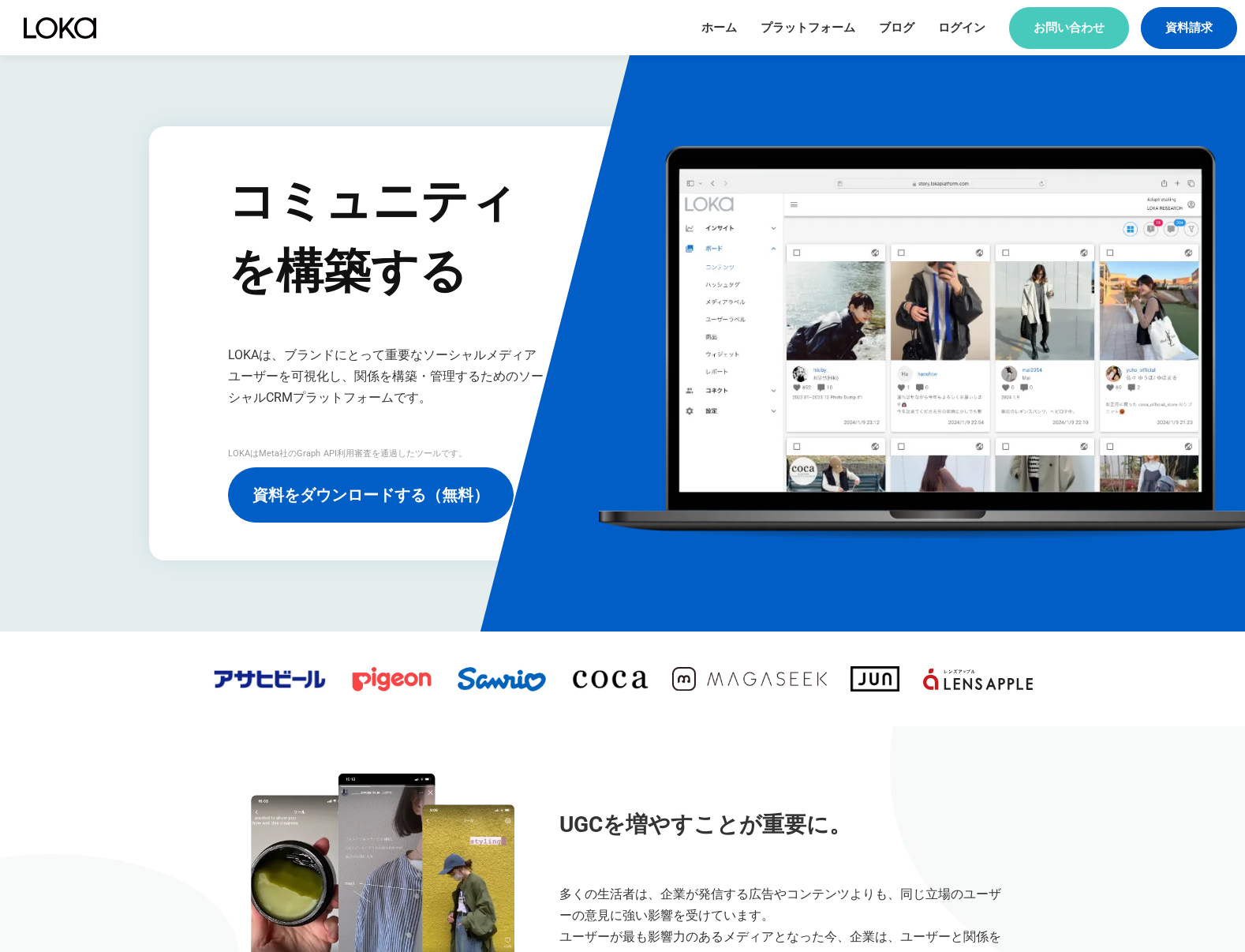  I want to click on p: を構築する, so click(347, 271).